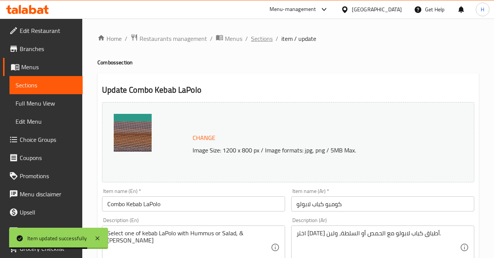 The image size is (494, 258). What do you see at coordinates (299, 39) in the screenshot?
I see `span: item / update` at bounding box center [299, 39].